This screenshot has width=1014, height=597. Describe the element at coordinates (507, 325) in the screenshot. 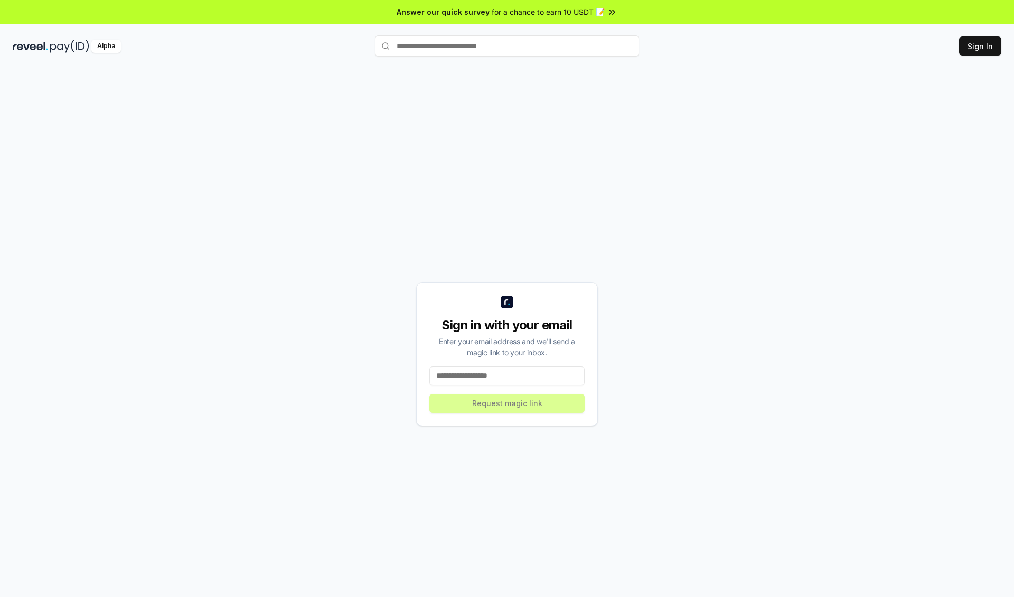

I see `div: Sign in with your email` at that location.